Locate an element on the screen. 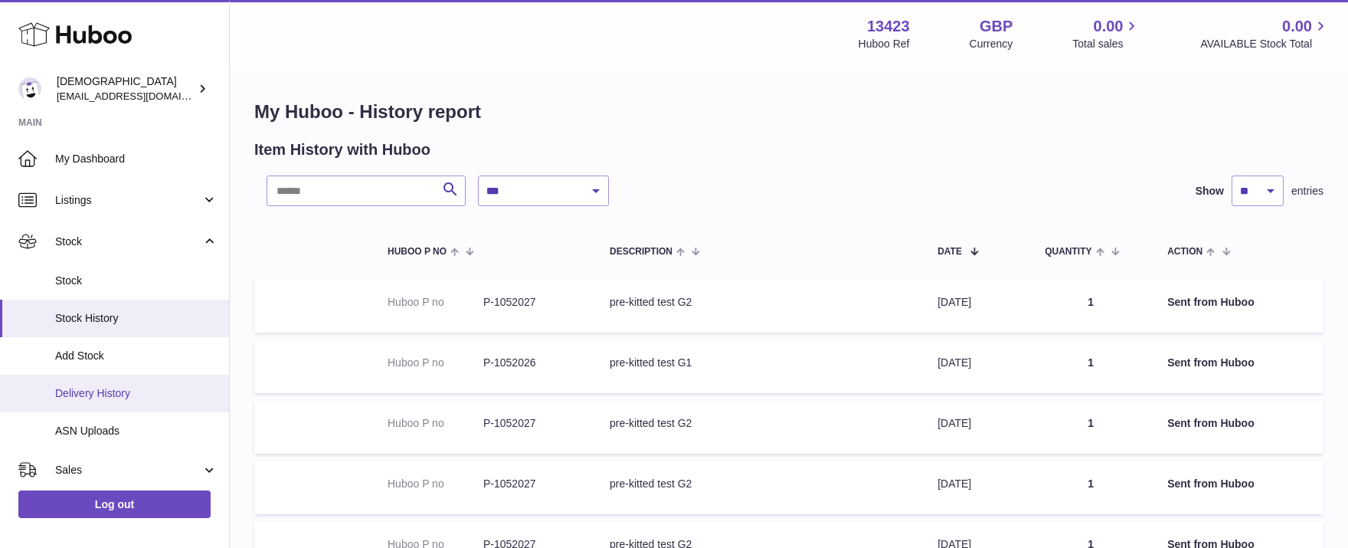  div: Huboo Ref is located at coordinates (884, 44).